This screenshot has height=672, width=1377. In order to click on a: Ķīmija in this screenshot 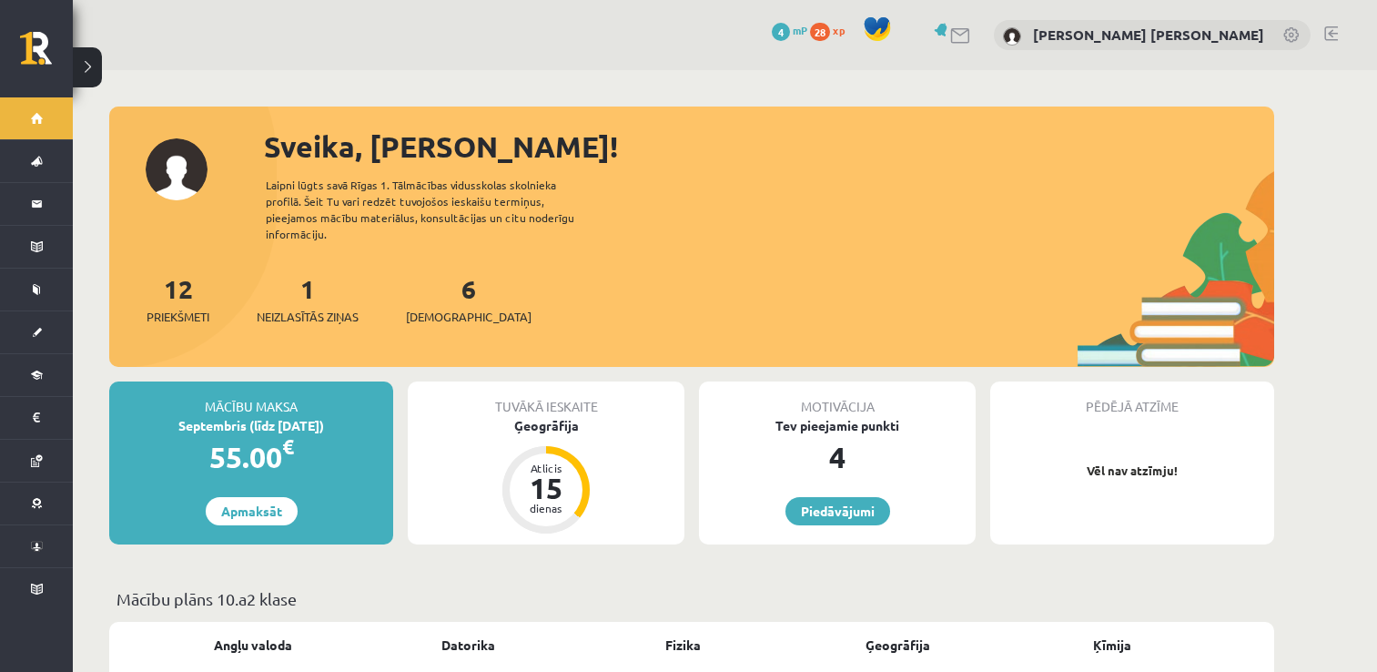, I will do `click(1112, 644)`.